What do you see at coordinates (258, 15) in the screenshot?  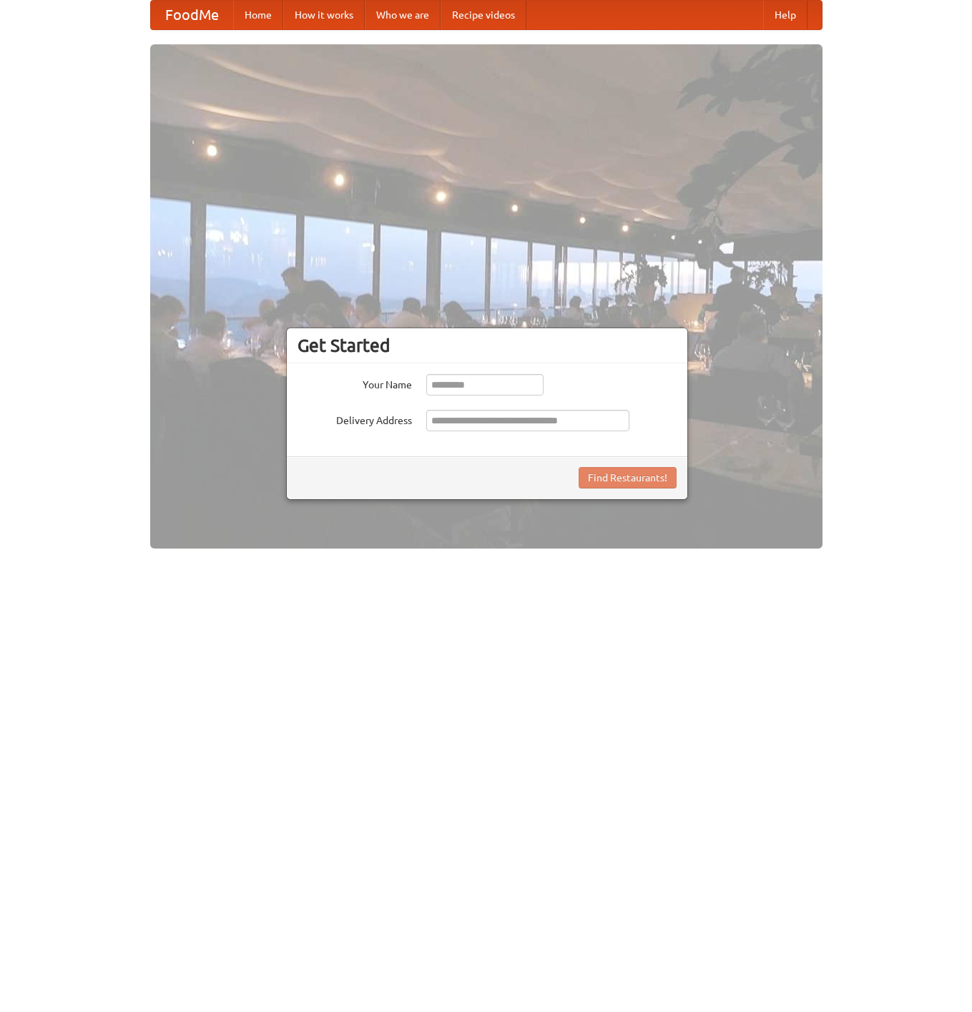 I see `a: Home` at bounding box center [258, 15].